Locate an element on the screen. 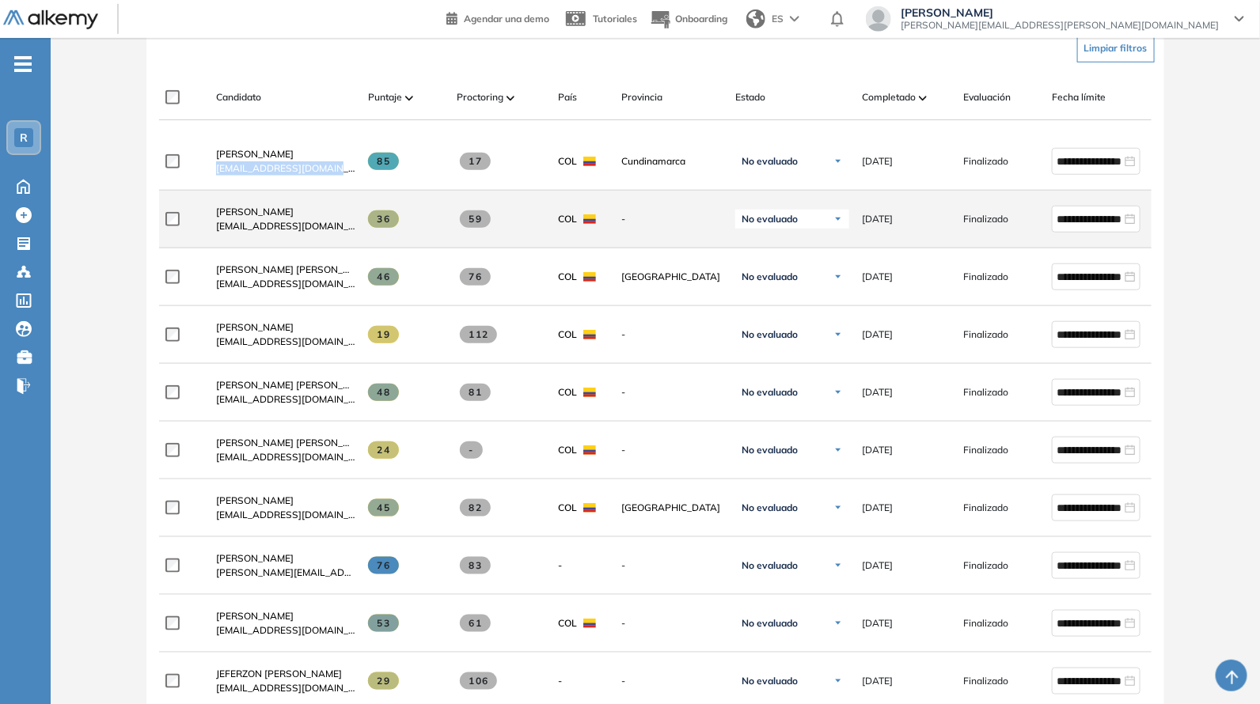 The height and width of the screenshot is (704, 1260). span: Tutoriales is located at coordinates (615, 18).